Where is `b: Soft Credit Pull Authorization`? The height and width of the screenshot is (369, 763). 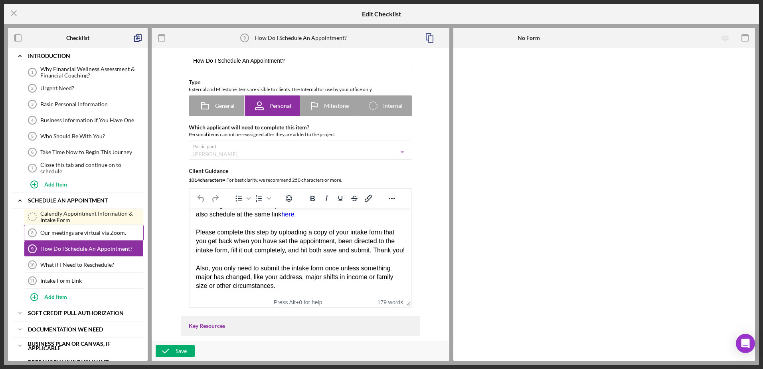 b: Soft Credit Pull Authorization is located at coordinates (76, 313).